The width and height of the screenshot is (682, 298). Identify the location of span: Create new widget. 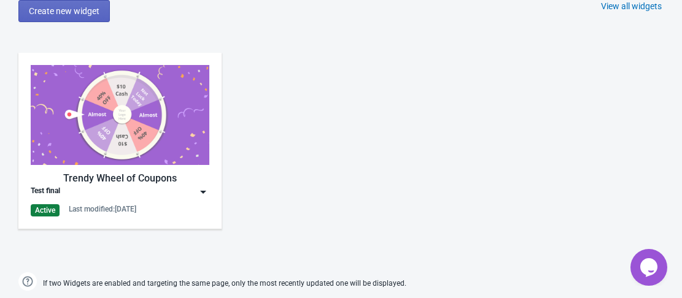
(64, 11).